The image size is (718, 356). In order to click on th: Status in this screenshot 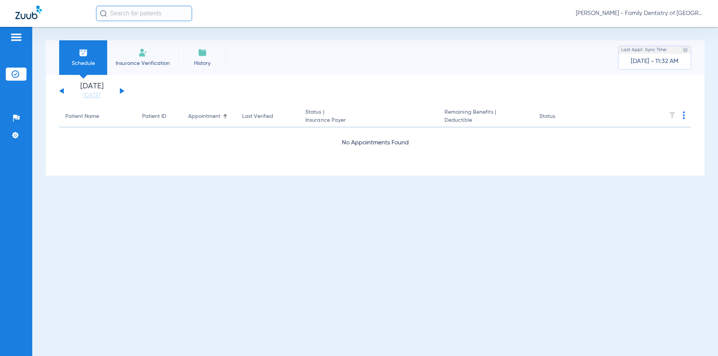, I will do `click(559, 117)`.